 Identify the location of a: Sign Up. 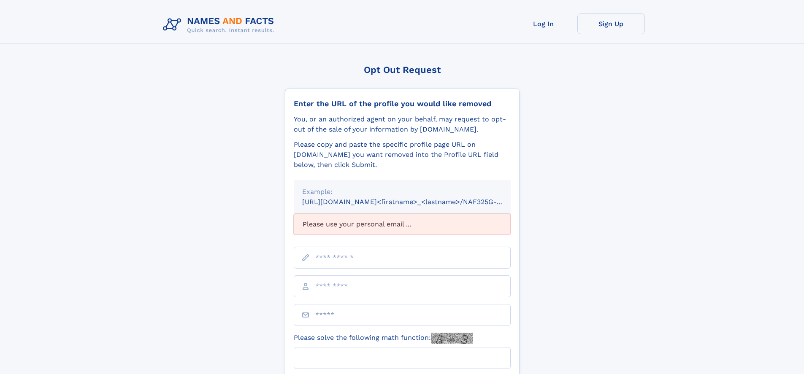
(611, 24).